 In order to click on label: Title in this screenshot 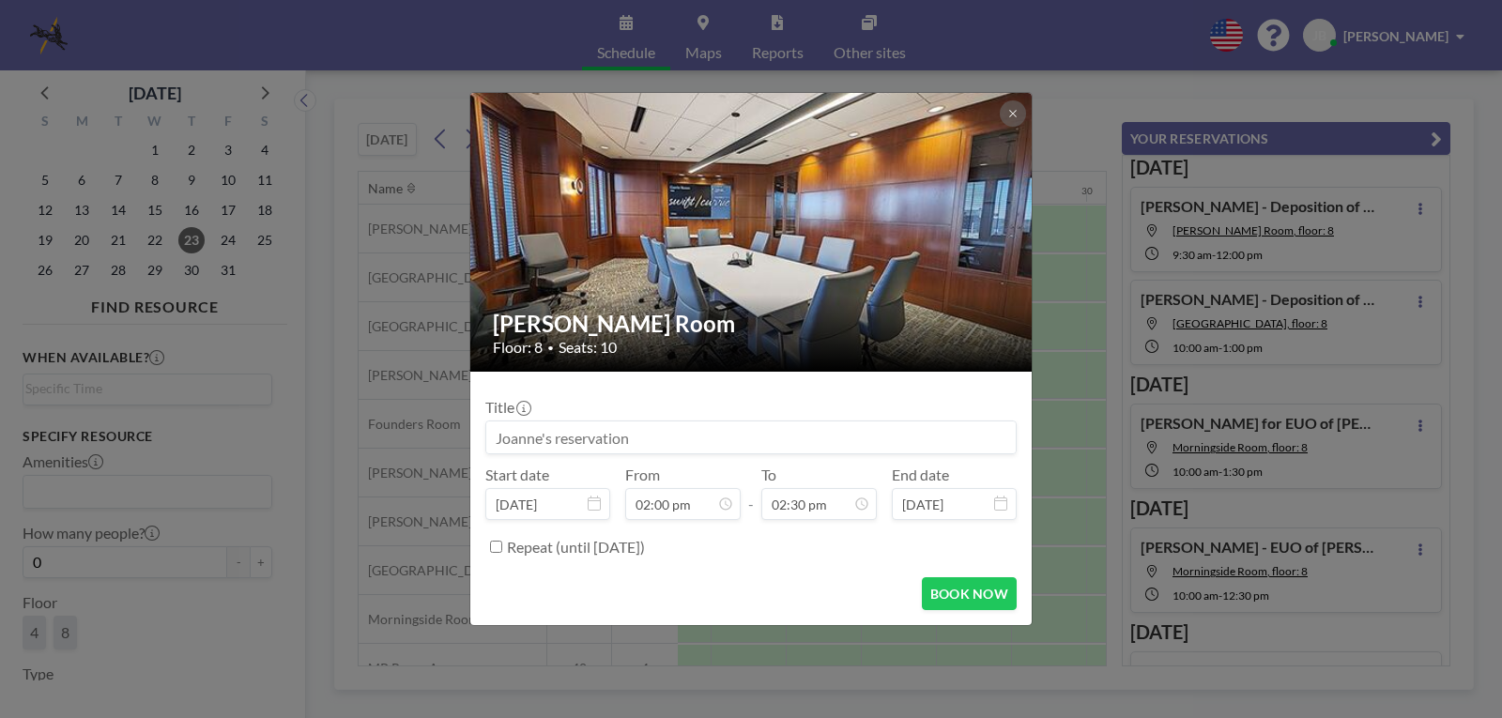, I will do `click(507, 407)`.